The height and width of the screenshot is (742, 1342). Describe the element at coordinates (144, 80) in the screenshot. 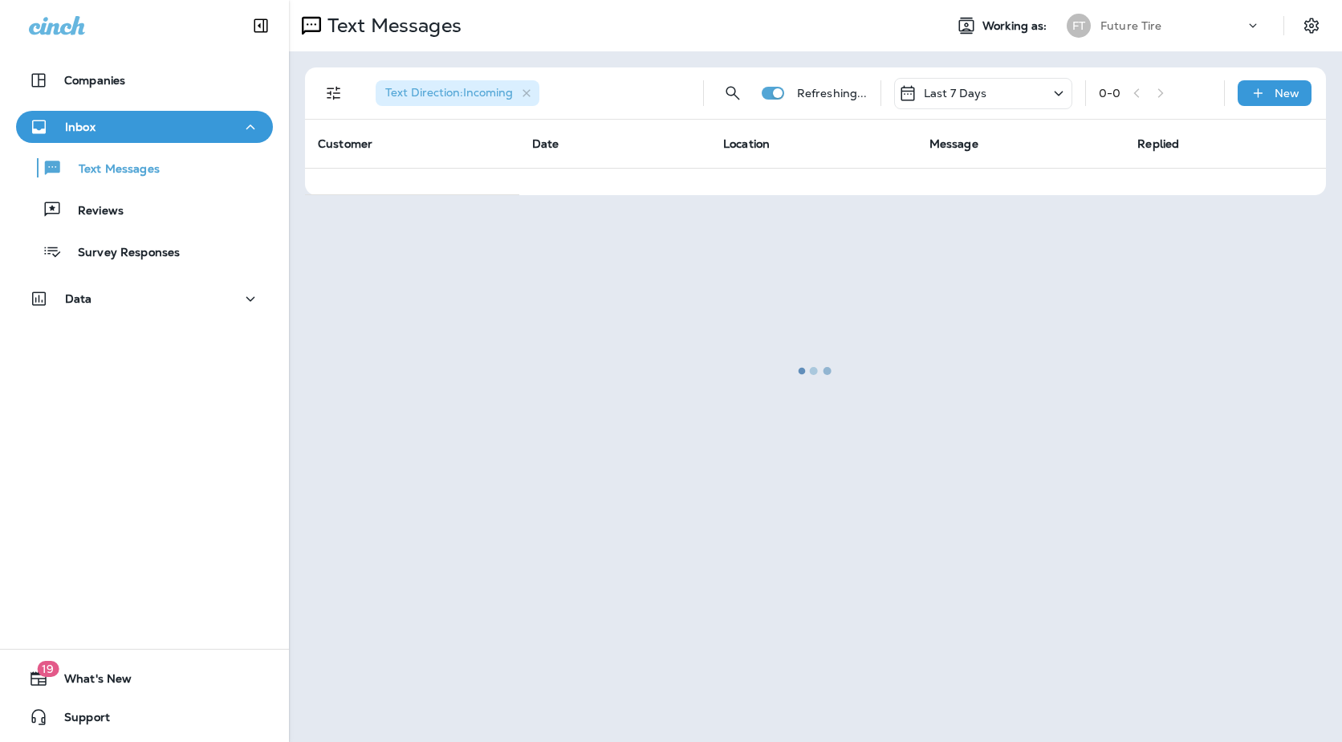

I see `button: Companies` at that location.